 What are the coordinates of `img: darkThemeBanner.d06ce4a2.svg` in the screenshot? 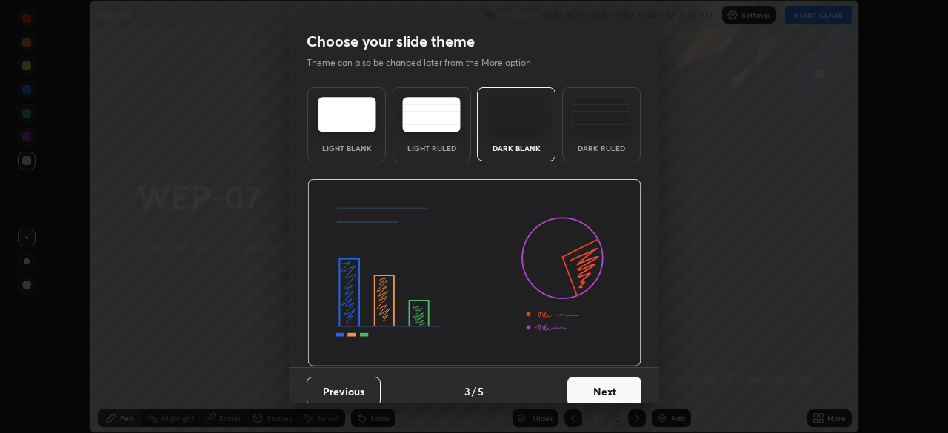 It's located at (474, 273).